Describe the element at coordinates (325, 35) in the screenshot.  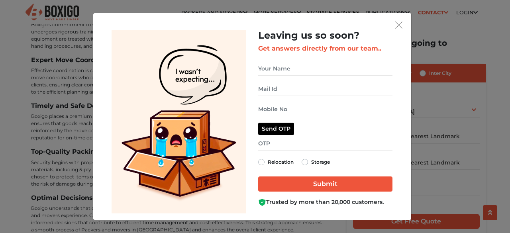
I see `h2: Leaving us so soon?` at that location.